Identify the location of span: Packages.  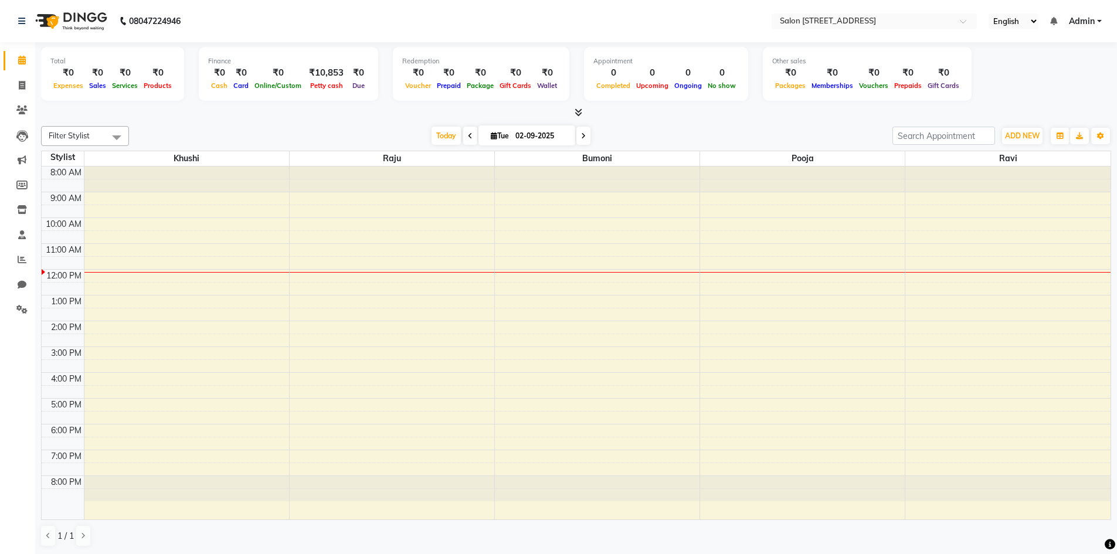
(791, 86).